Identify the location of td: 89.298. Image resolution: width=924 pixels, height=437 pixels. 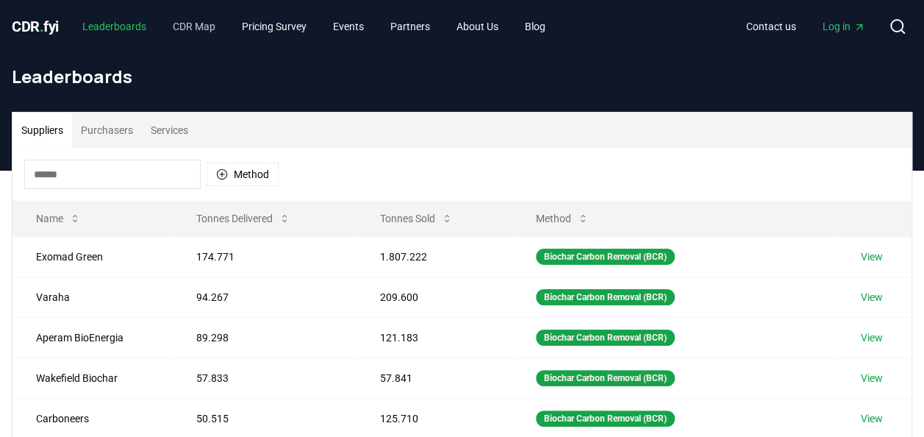
(265, 337).